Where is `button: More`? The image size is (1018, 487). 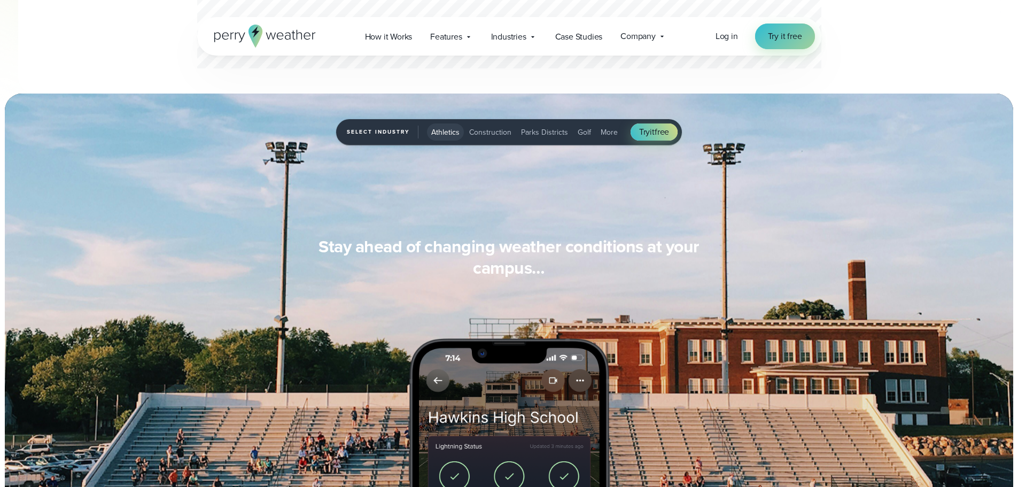
button: More is located at coordinates (609, 132).